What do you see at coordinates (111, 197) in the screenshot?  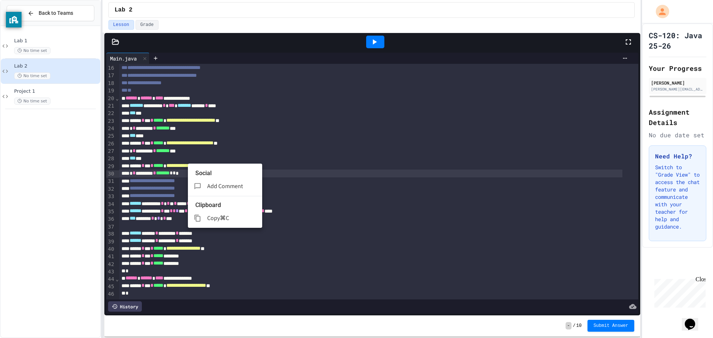 I see `div: 33` at bounding box center [111, 197].